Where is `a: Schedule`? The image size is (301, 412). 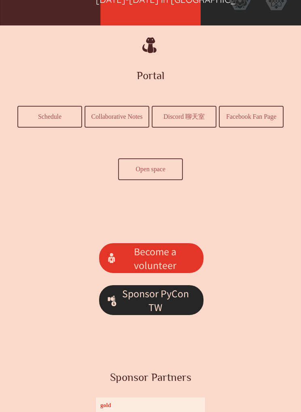
a: Schedule is located at coordinates (50, 117).